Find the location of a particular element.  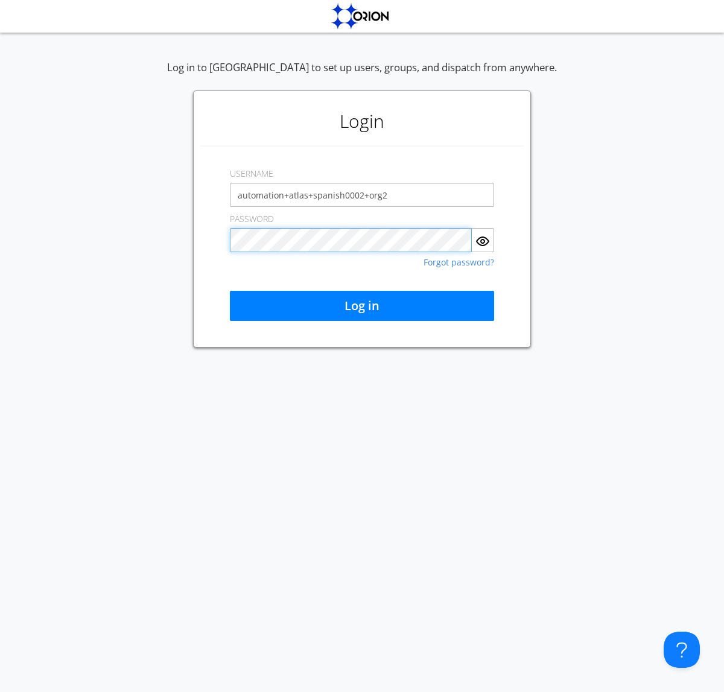

h1: Login is located at coordinates (362, 121).